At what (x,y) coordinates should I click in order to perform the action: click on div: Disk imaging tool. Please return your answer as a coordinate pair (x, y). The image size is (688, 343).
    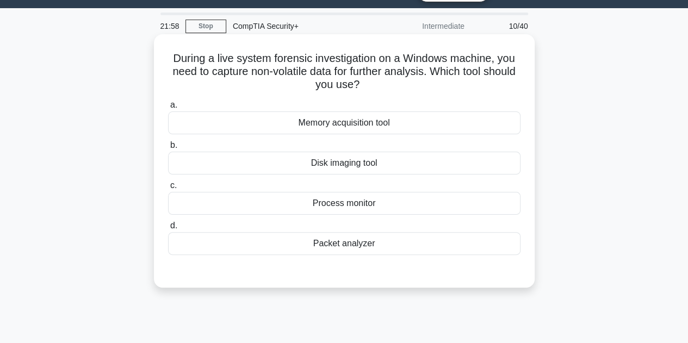
    Looking at the image, I should click on (344, 163).